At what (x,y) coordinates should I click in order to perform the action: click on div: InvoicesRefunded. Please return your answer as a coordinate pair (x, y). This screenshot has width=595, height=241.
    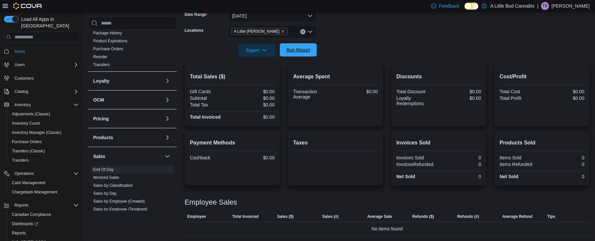
    Looking at the image, I should click on (417, 164).